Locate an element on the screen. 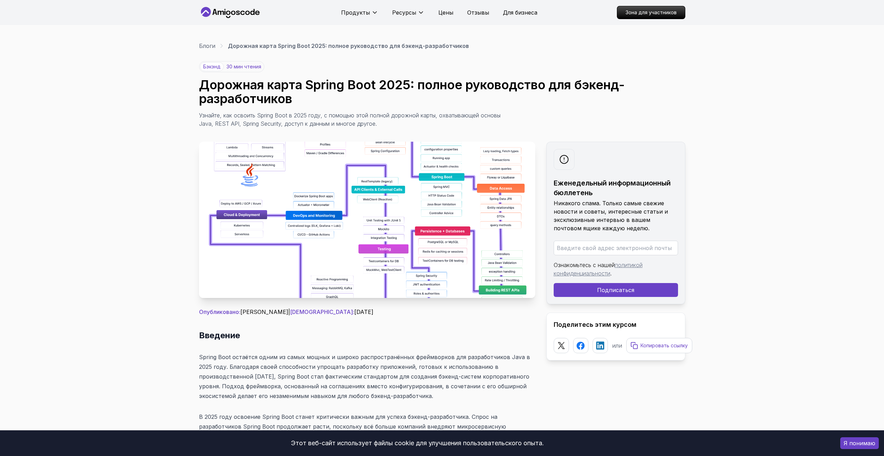 The width and height of the screenshot is (884, 456). font: Цены is located at coordinates (446, 13).